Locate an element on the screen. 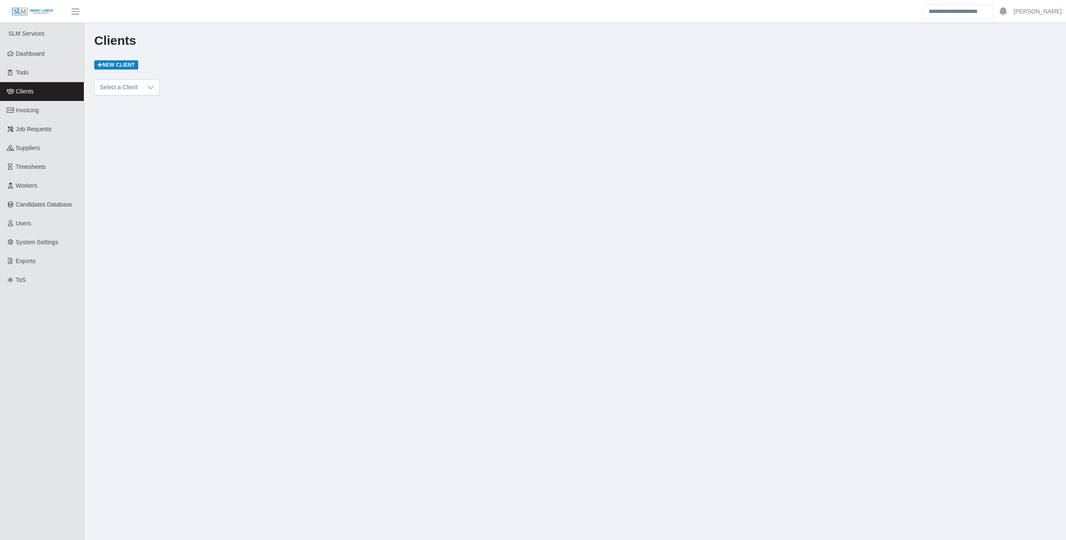  span: Users is located at coordinates (23, 223).